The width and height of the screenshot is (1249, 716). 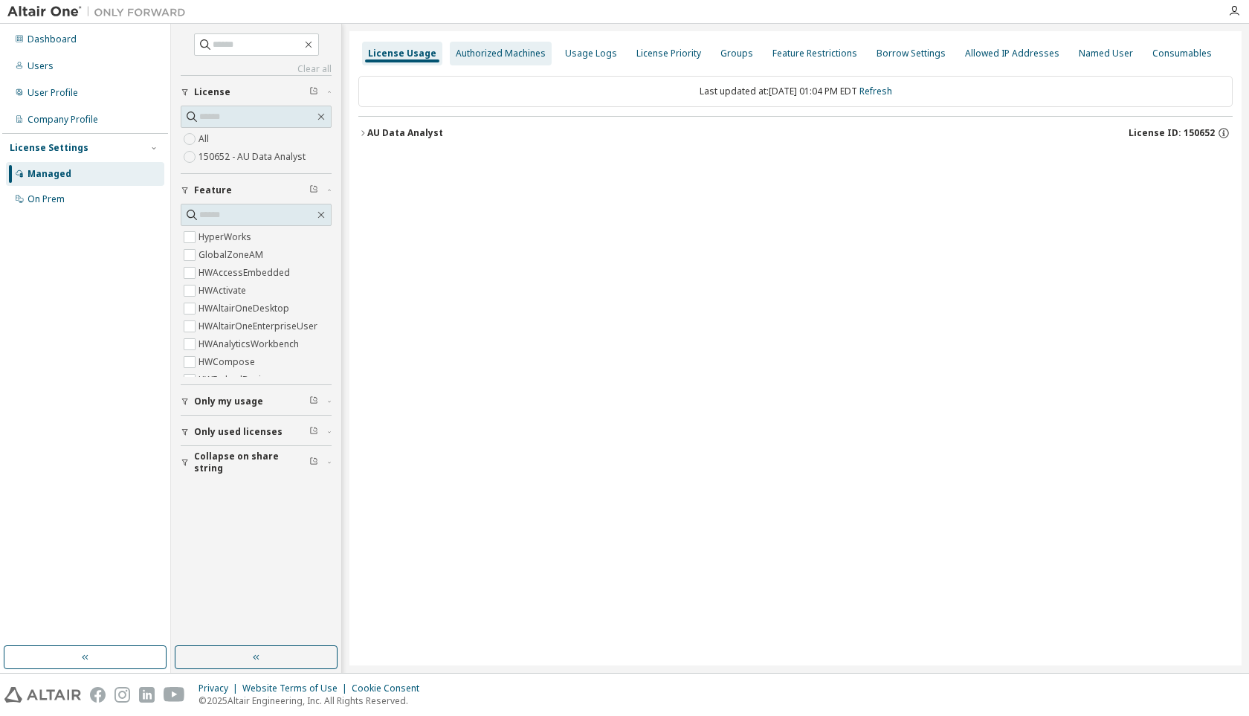 What do you see at coordinates (53, 93) in the screenshot?
I see `div: User Profile` at bounding box center [53, 93].